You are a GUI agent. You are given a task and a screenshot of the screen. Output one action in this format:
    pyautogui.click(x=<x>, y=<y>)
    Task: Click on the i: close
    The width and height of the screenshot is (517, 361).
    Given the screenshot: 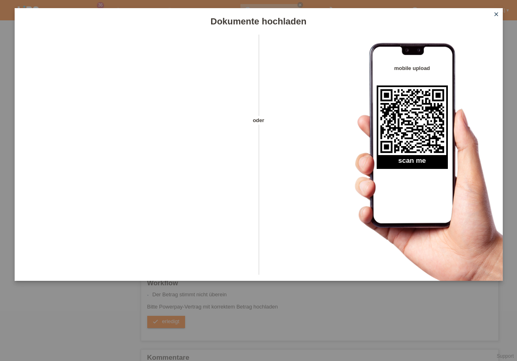 What is the action you would take?
    pyautogui.click(x=497, y=14)
    